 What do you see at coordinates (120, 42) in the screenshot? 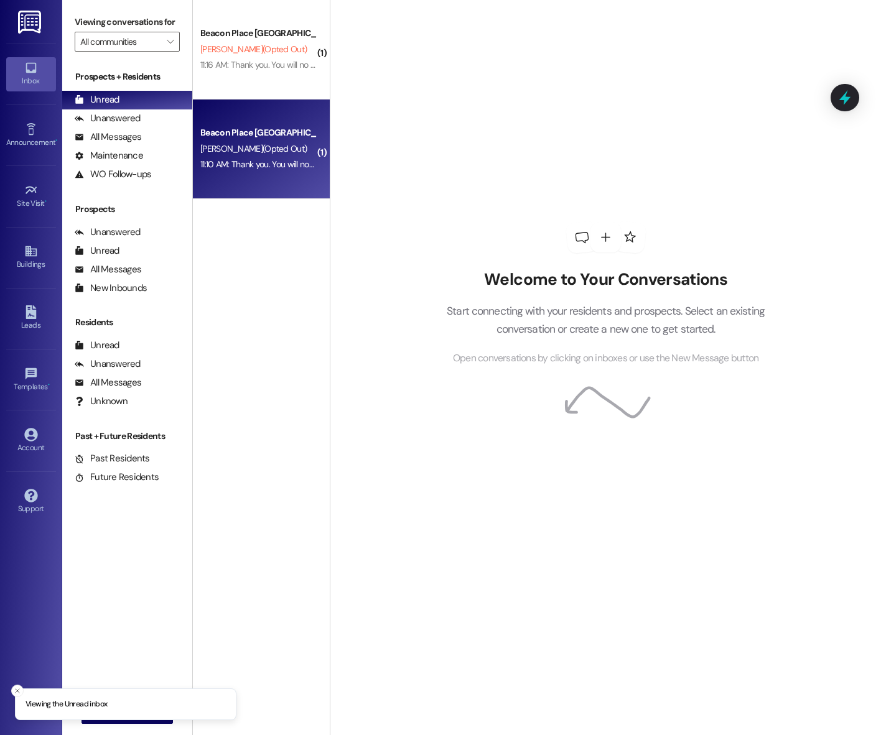
I see `input: All communities` at bounding box center [120, 42].